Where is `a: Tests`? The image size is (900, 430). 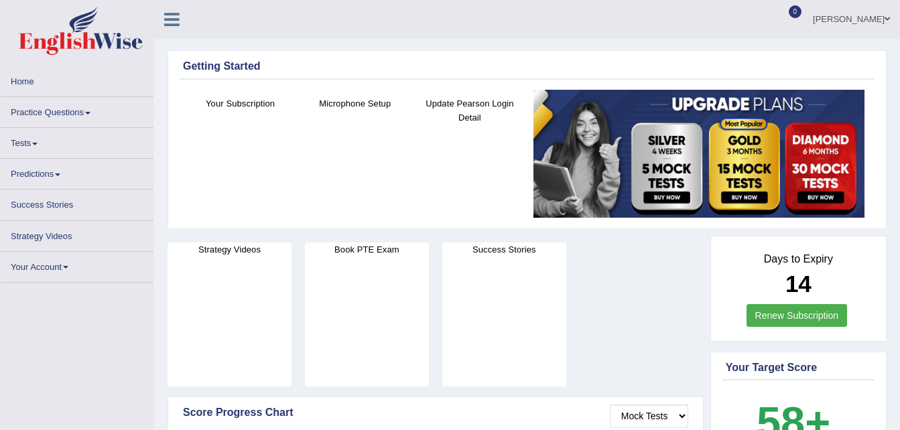
a: Tests is located at coordinates (77, 141).